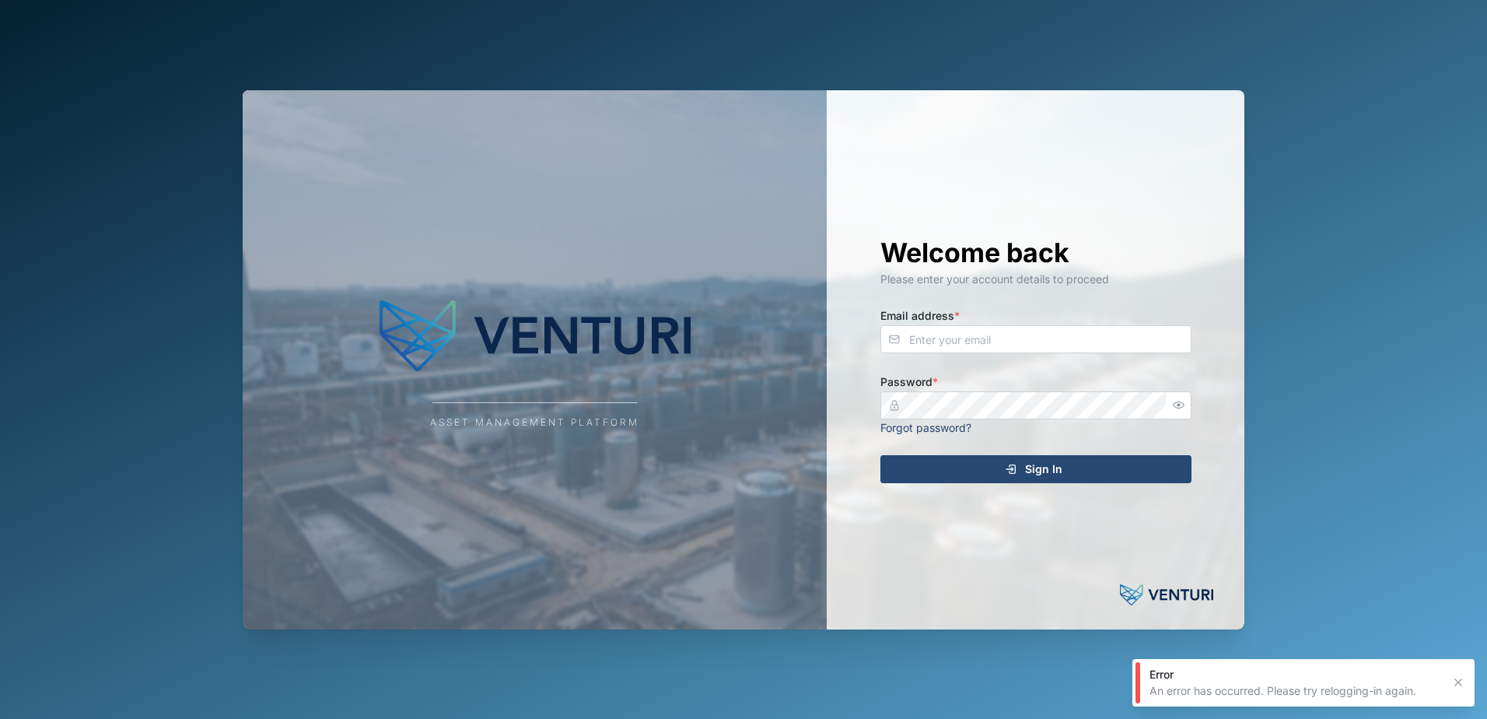  What do you see at coordinates (909, 382) in the screenshot?
I see `label: Password` at bounding box center [909, 382].